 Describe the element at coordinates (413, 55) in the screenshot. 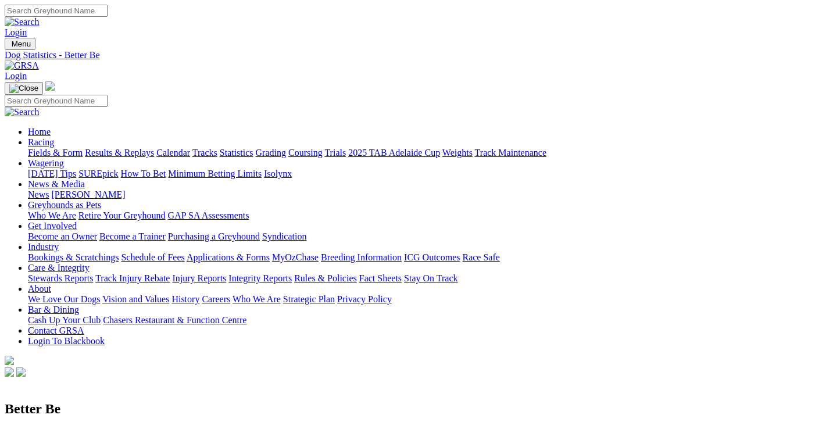

I see `div: Dog Statistics - Better Be` at that location.